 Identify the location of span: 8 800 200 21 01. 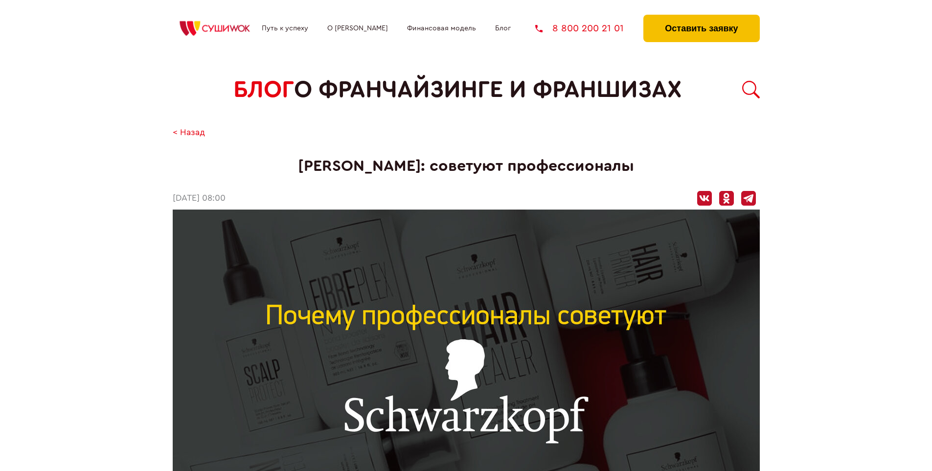
(588, 28).